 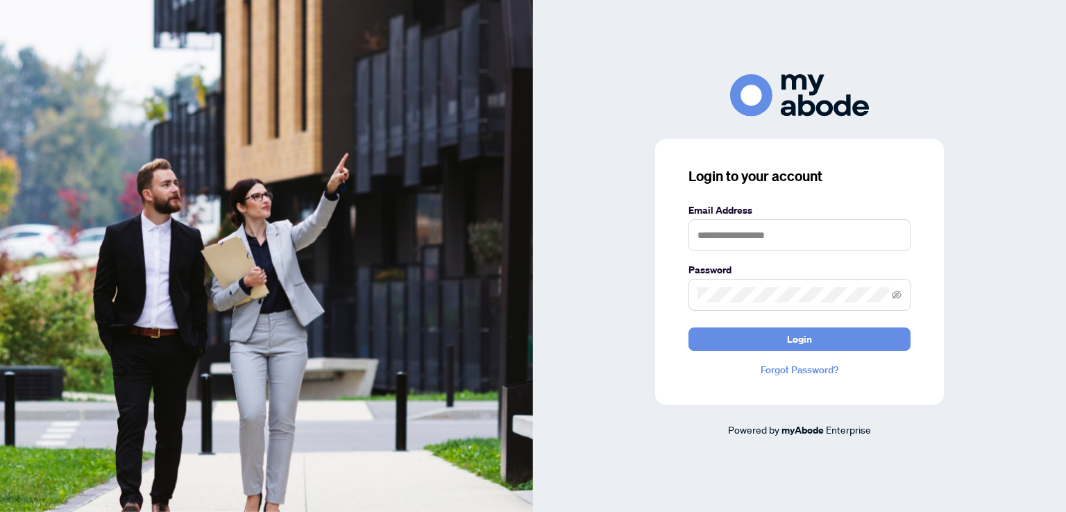 What do you see at coordinates (800, 176) in the screenshot?
I see `h3: Login to your account` at bounding box center [800, 176].